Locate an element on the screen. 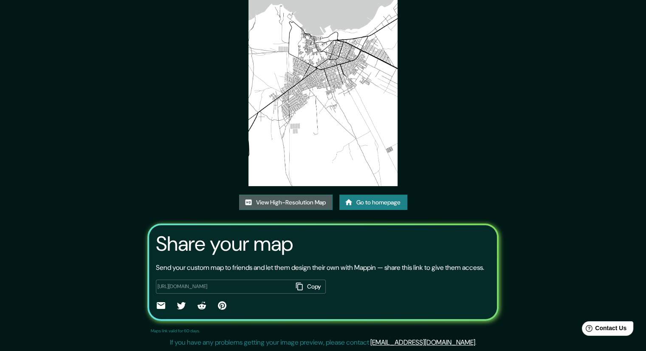  p: Send your custom map to friends and let them design their own with Mappin — share this link to gi... is located at coordinates (320, 267).